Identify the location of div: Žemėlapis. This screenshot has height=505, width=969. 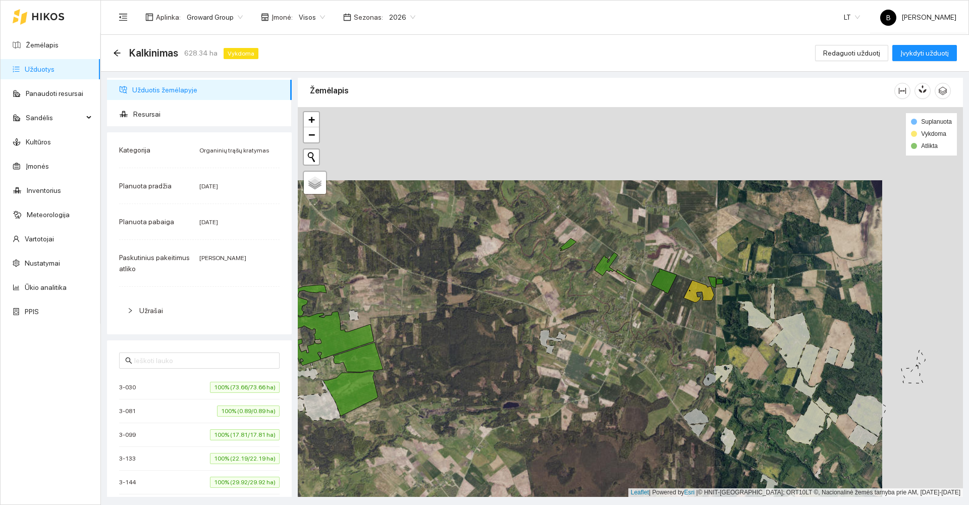
(602, 90).